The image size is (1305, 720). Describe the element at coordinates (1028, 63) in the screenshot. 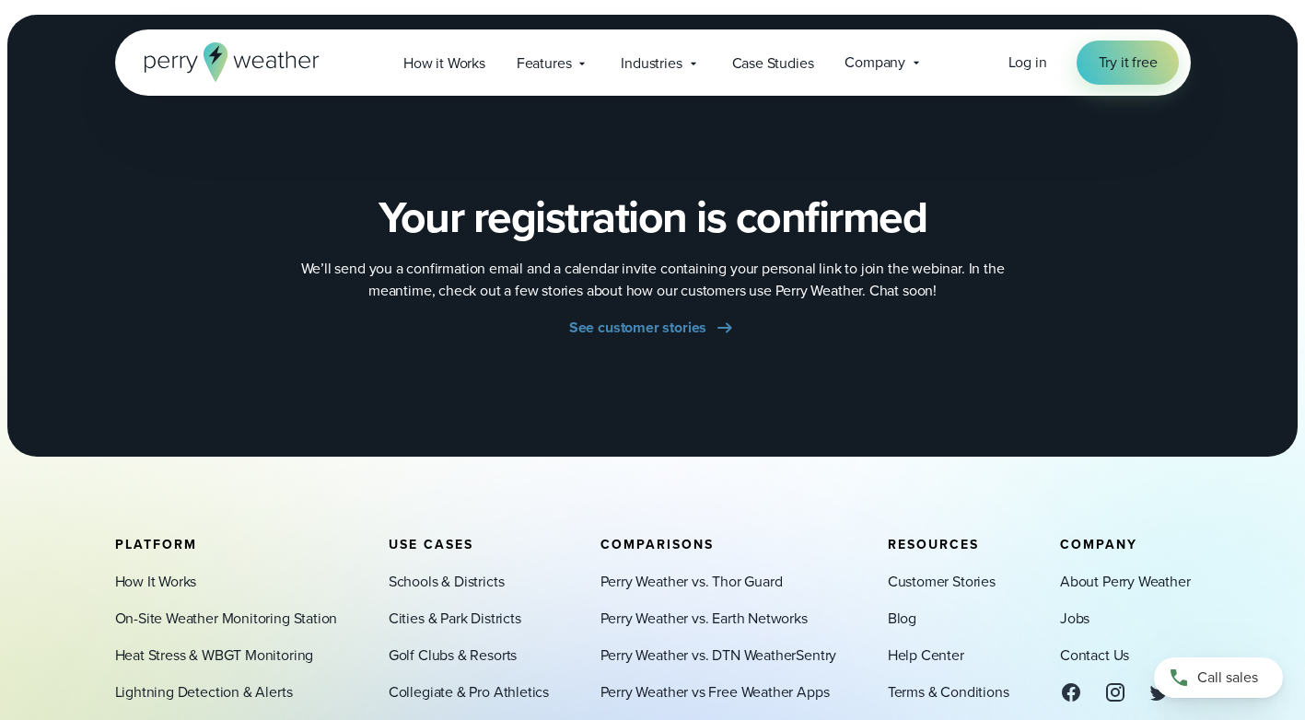

I see `a: Log in` at that location.